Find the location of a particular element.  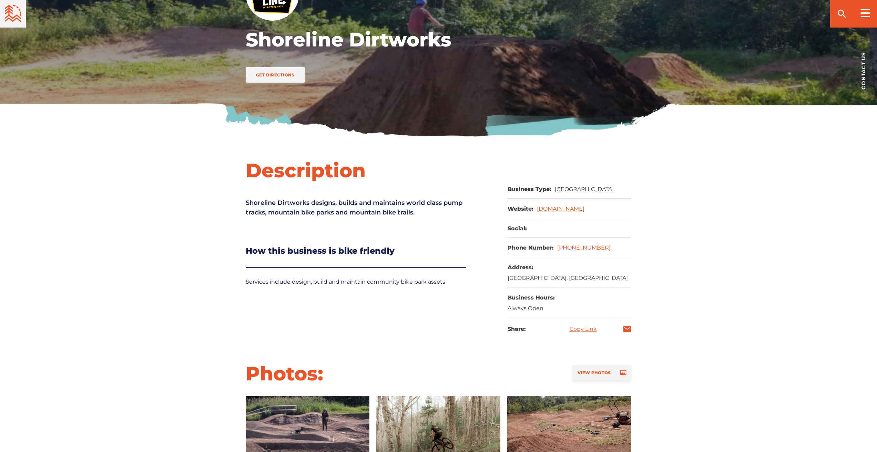

dt: Business Hours: is located at coordinates (568, 298).